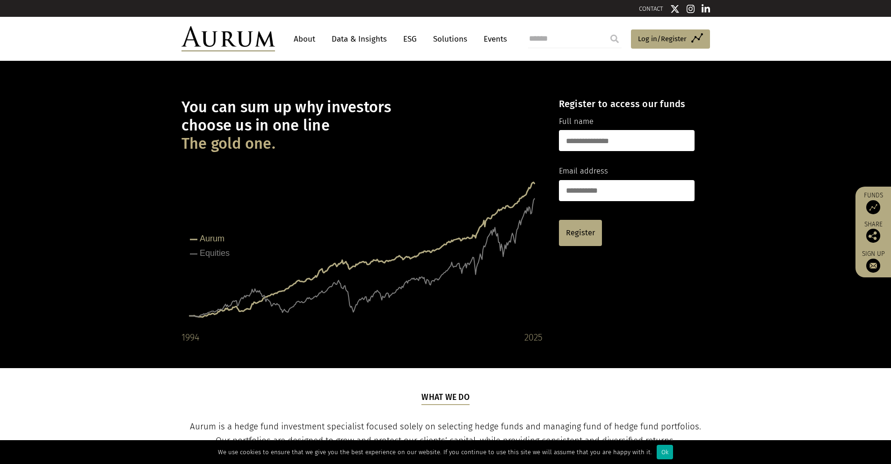 The height and width of the screenshot is (464, 891). Describe the element at coordinates (874, 236) in the screenshot. I see `img: Share this post` at that location.